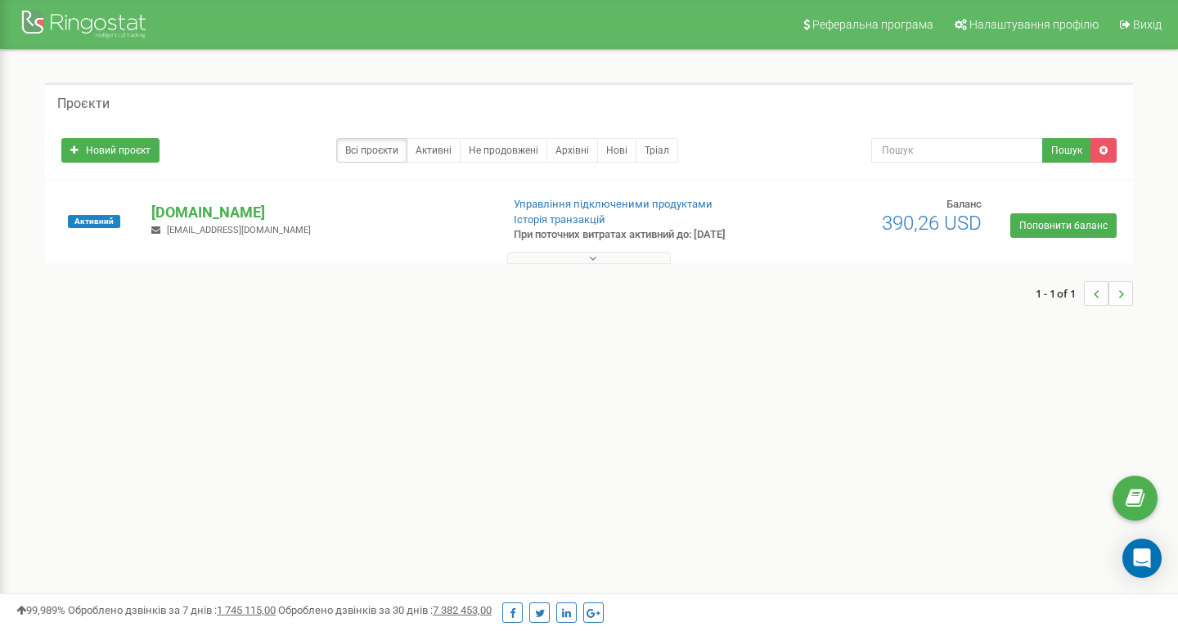 The height and width of the screenshot is (631, 1178). Describe the element at coordinates (503, 150) in the screenshot. I see `a: Не продовжені` at that location.